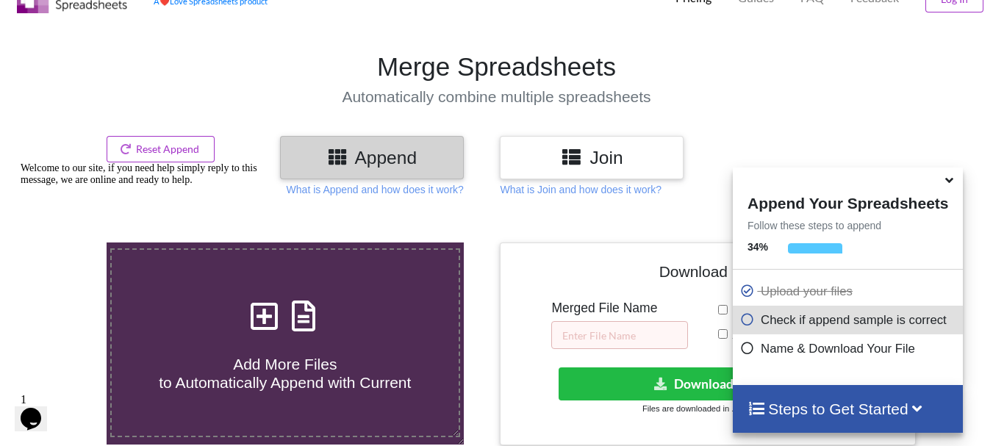 This screenshot has height=446, width=993. Describe the element at coordinates (161, 149) in the screenshot. I see `button: Reset Append` at that location.